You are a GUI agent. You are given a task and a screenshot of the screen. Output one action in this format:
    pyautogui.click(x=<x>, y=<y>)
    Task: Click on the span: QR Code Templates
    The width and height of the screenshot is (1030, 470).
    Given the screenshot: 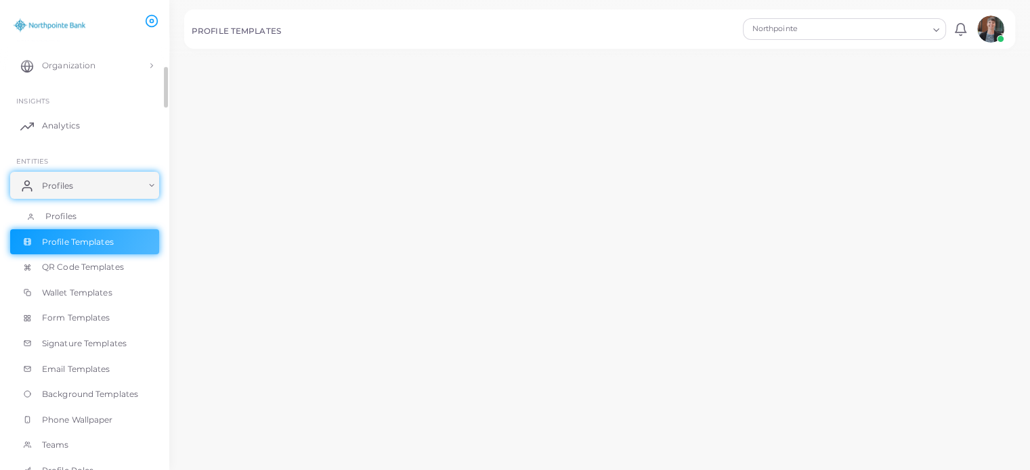 What is the action you would take?
    pyautogui.click(x=83, y=267)
    